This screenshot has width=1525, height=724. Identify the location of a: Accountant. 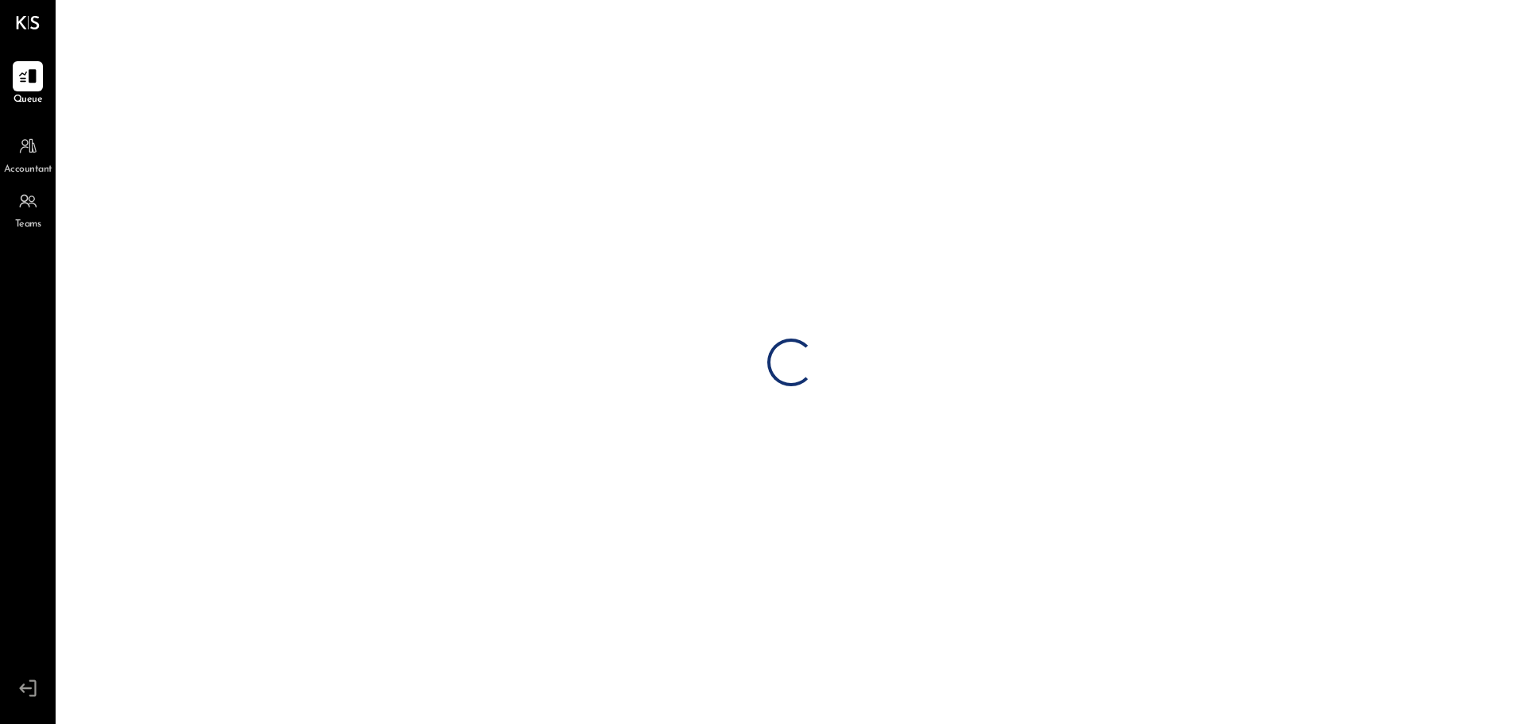
(28, 154).